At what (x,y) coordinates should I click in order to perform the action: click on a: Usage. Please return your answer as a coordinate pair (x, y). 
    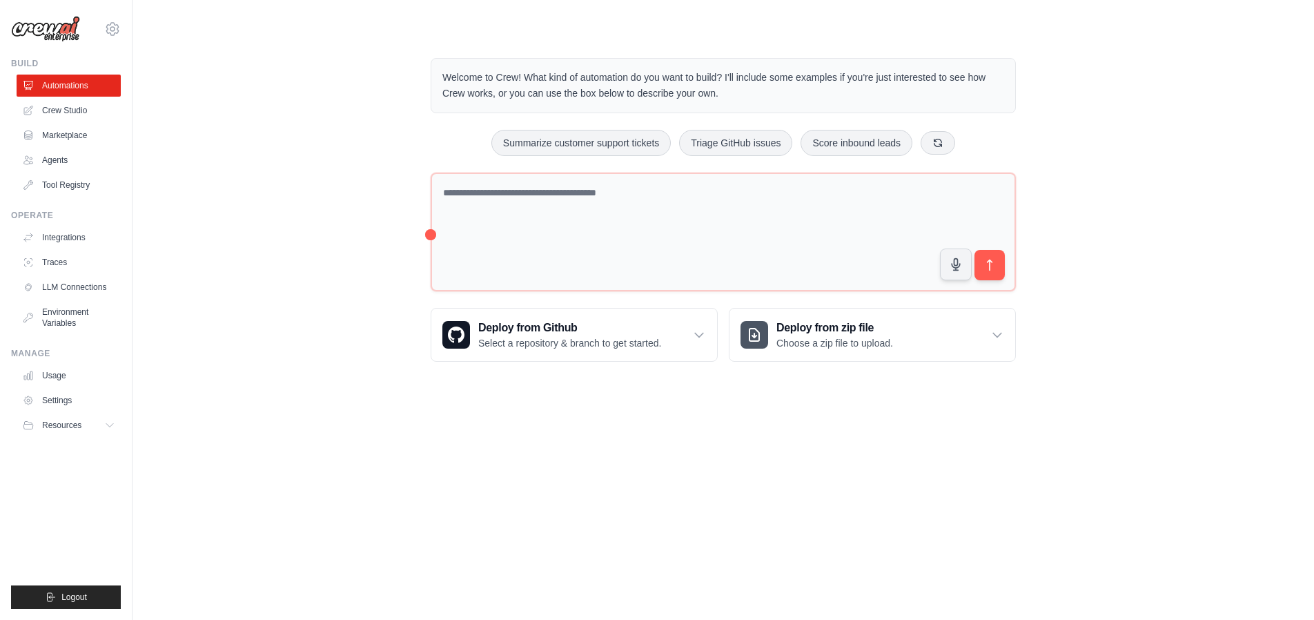
    Looking at the image, I should click on (68, 375).